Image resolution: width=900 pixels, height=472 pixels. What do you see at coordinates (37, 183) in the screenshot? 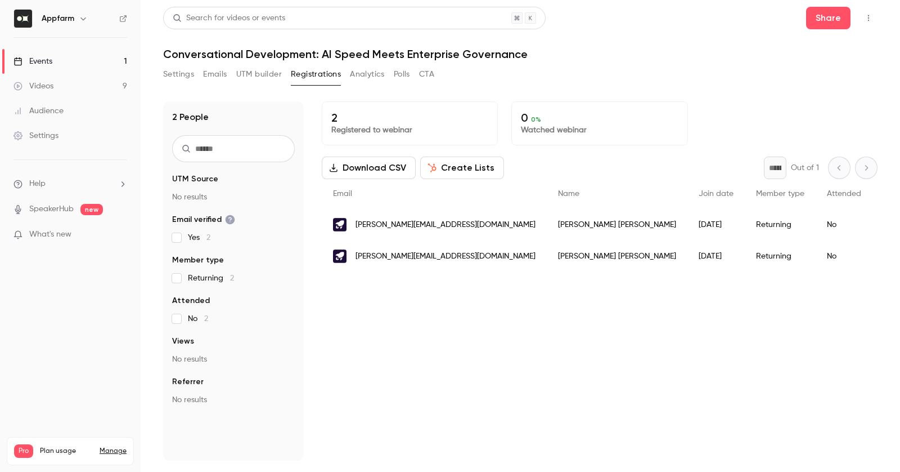
I see `span: Help` at bounding box center [37, 183].